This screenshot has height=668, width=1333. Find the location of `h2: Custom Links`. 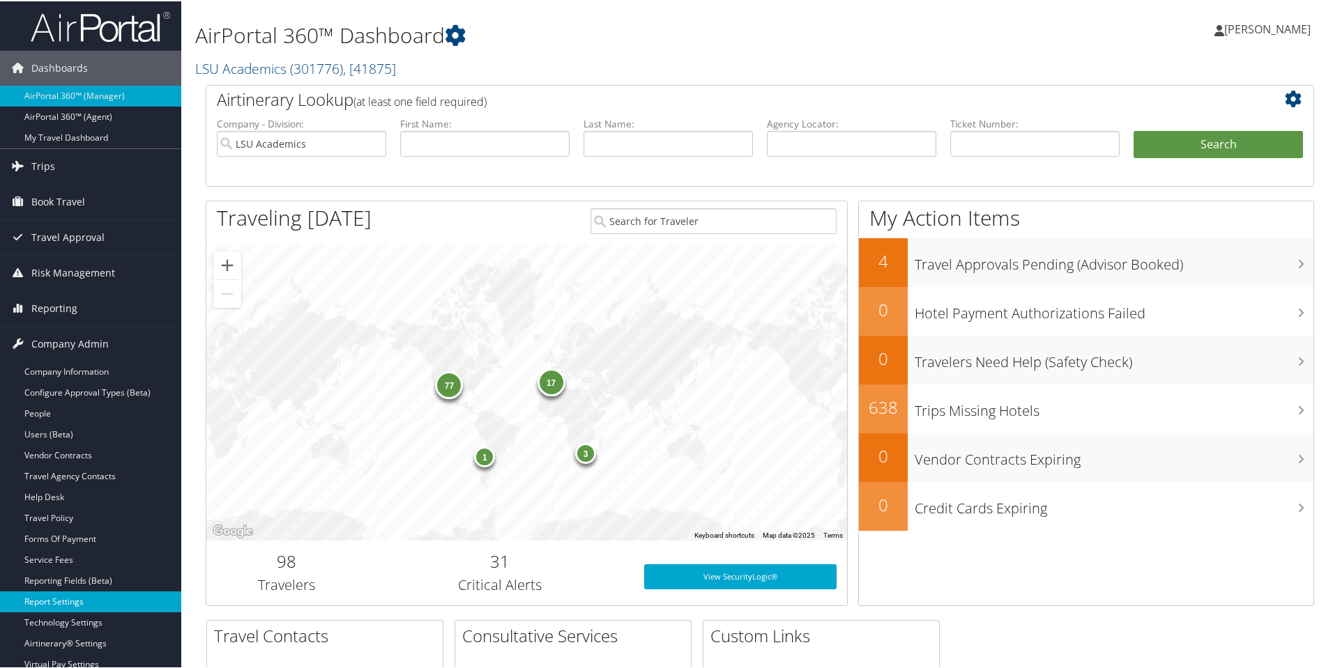

h2: Custom Links is located at coordinates (825, 635).